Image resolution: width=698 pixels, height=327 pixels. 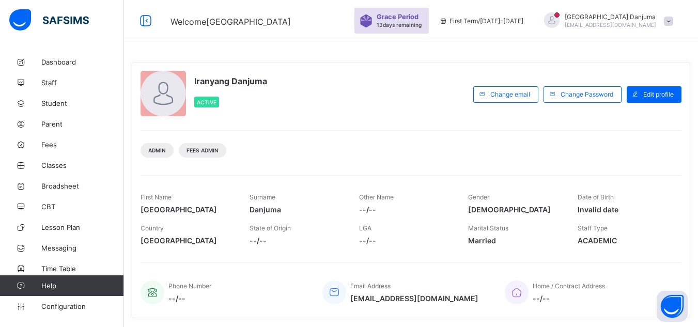 What do you see at coordinates (365, 228) in the screenshot?
I see `span: LGA` at bounding box center [365, 228].